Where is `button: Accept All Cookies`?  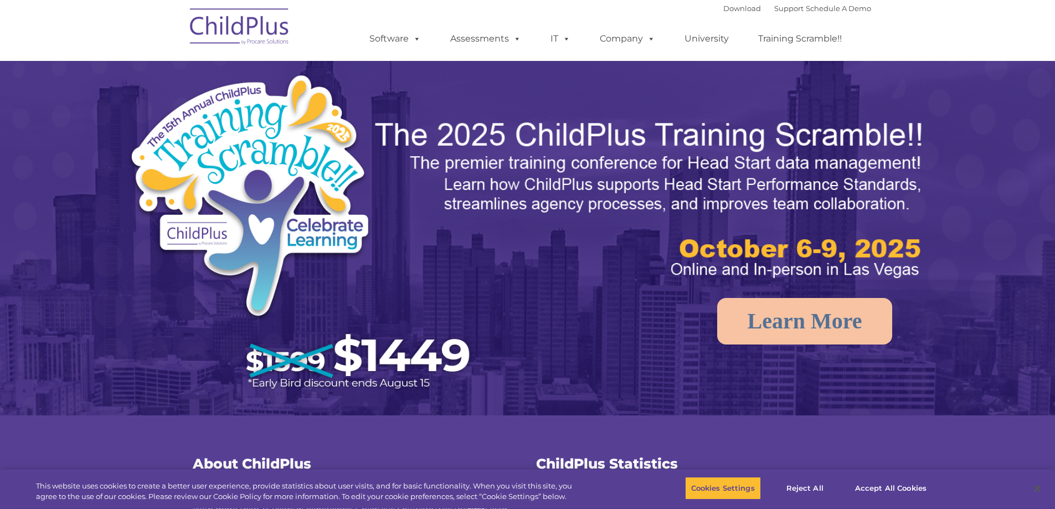 button: Accept All Cookies is located at coordinates (891, 489).